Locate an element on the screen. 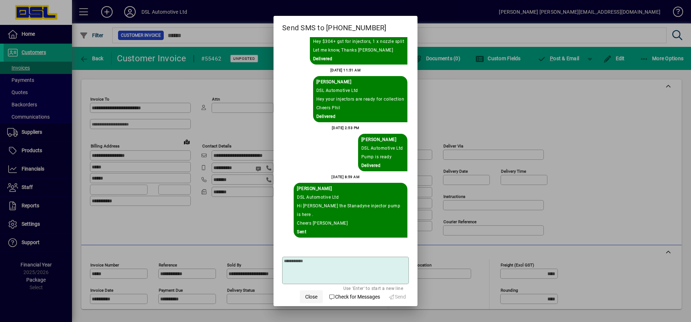 Image resolution: width=691 pixels, height=322 pixels. div: DSL Automotive Ltd Hey your injectors are ready for collection Cheers Phil is located at coordinates (361, 99).